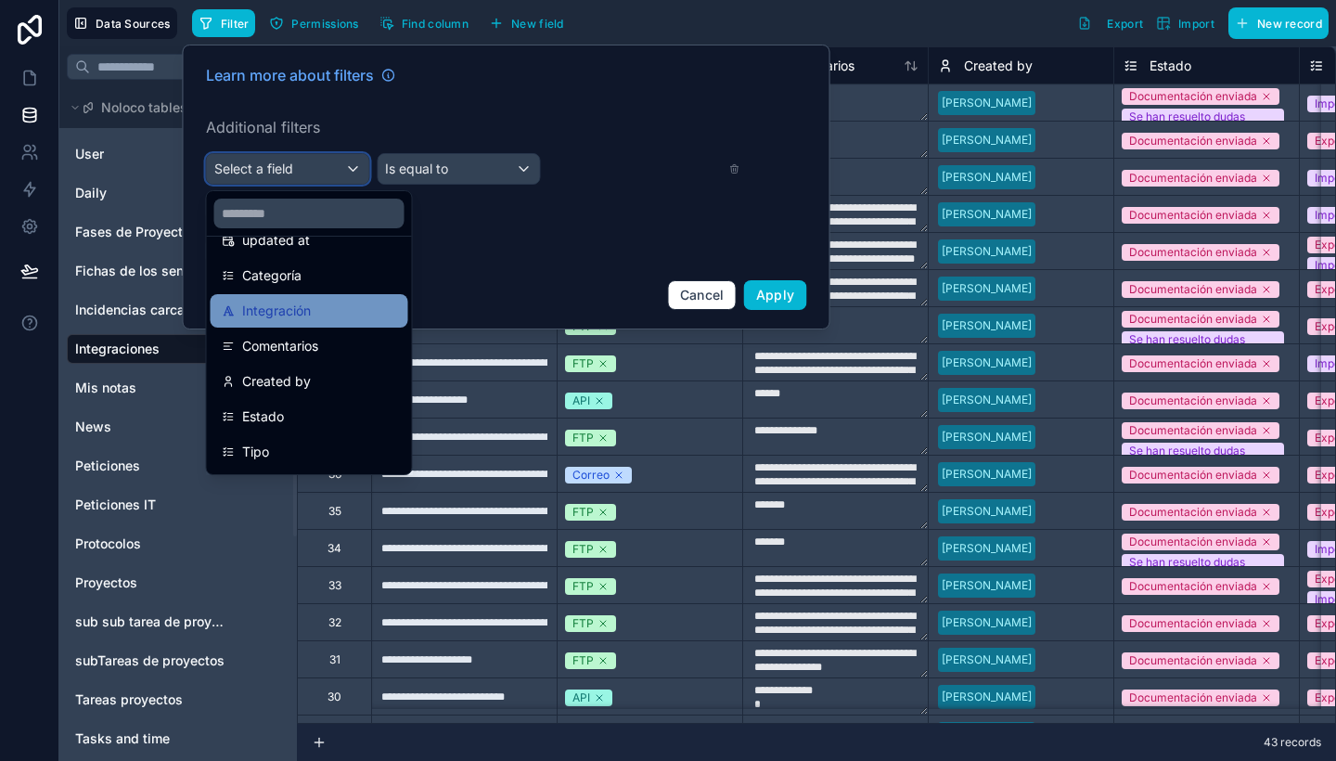 The height and width of the screenshot is (761, 1336). I want to click on button: Filter, so click(224, 23).